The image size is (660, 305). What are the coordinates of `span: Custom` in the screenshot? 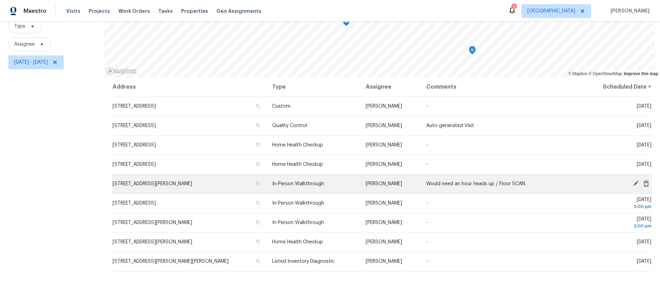 It's located at (281, 106).